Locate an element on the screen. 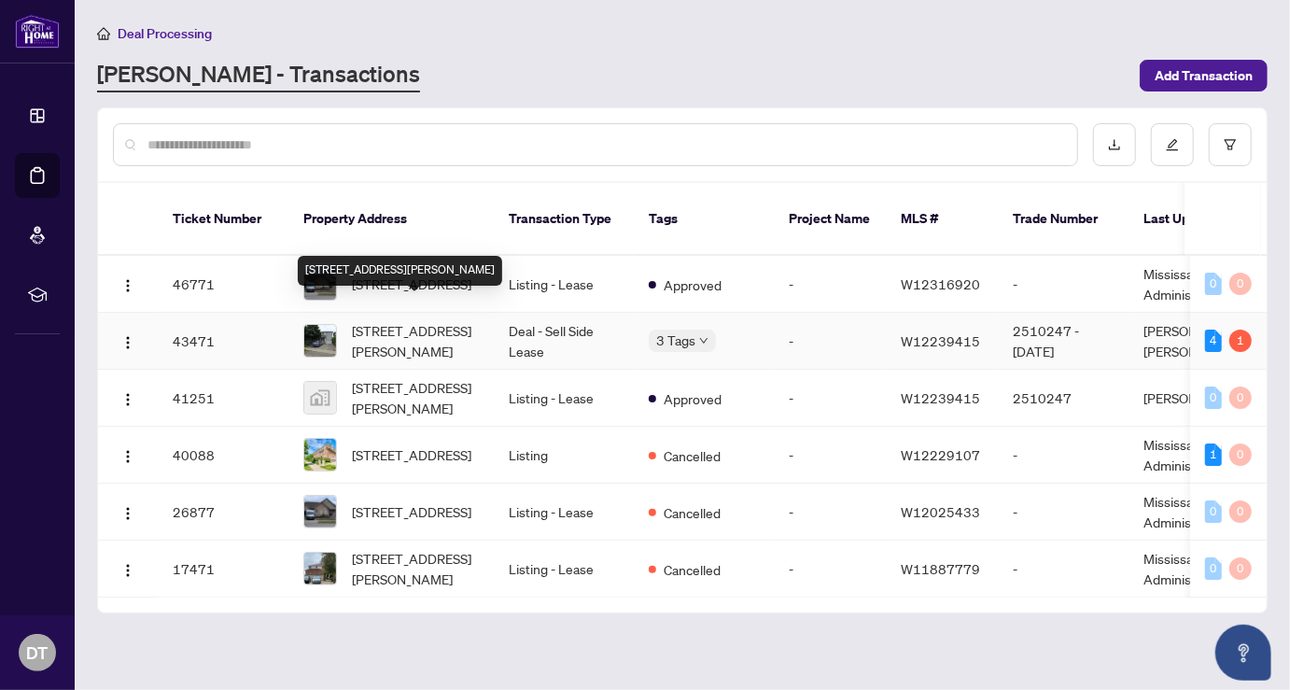 The width and height of the screenshot is (1290, 690). span: down is located at coordinates (704, 341).